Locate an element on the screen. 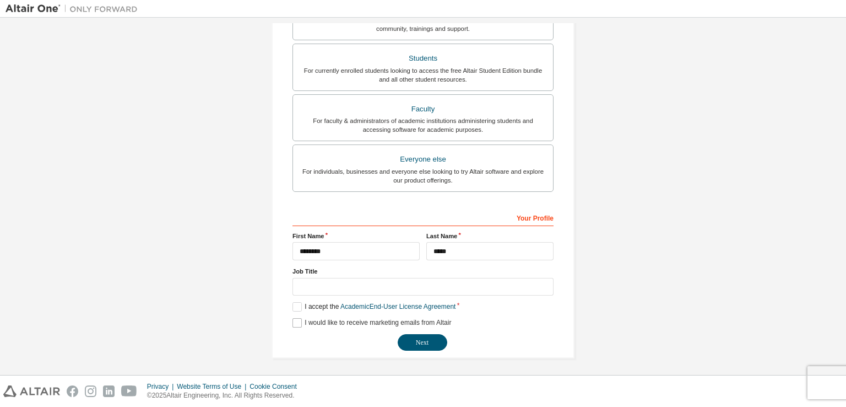 This screenshot has width=846, height=407. div: Faculty is located at coordinates (423, 109).